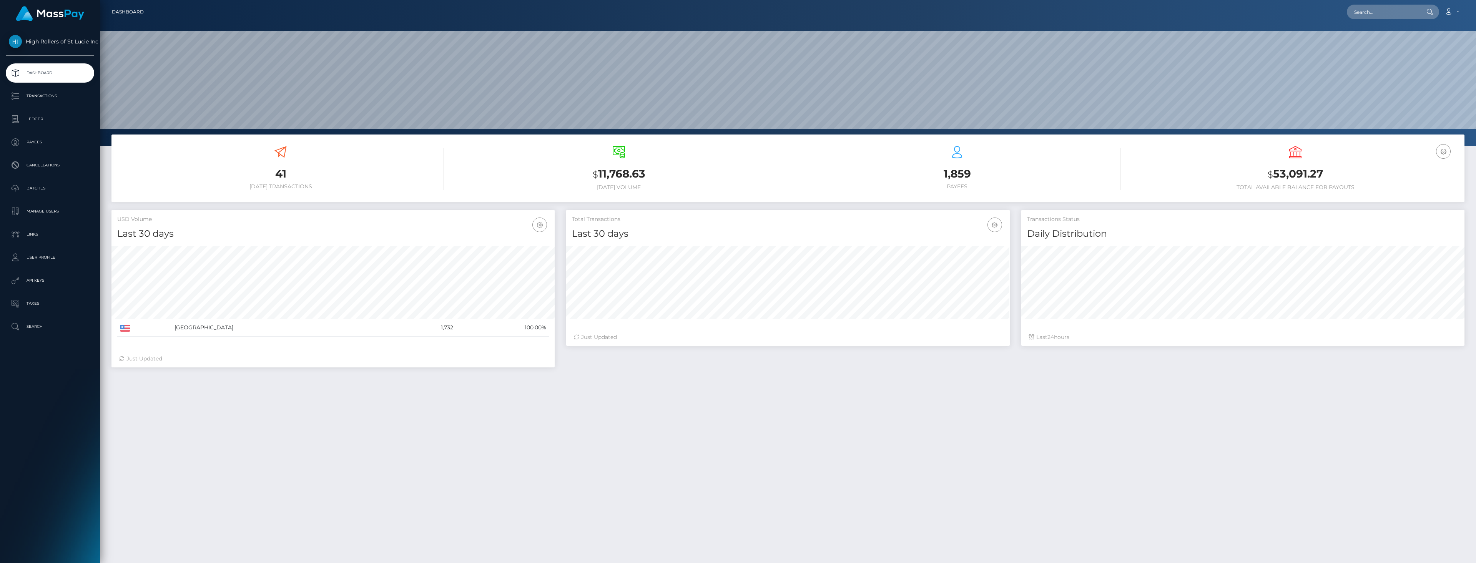  Describe the element at coordinates (425, 328) in the screenshot. I see `td: 1,732` at that location.